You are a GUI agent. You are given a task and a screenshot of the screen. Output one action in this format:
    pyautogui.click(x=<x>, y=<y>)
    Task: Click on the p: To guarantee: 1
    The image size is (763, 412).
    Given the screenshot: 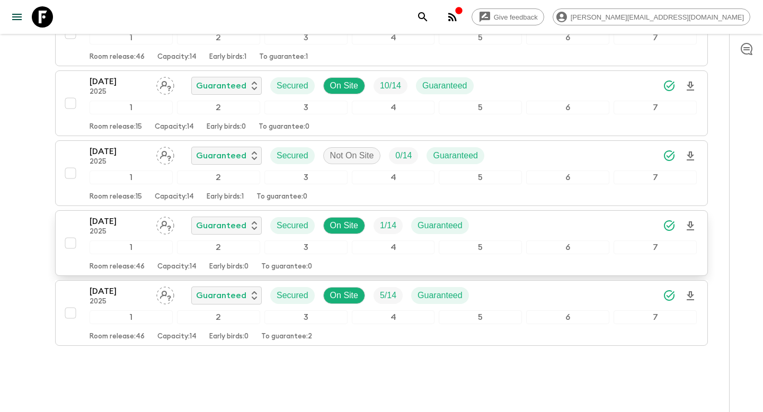 What is the action you would take?
    pyautogui.click(x=283, y=57)
    